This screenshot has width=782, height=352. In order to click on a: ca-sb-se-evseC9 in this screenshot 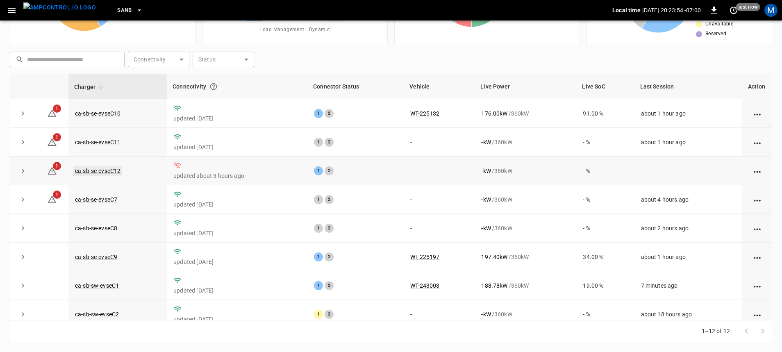, I will do `click(96, 257)`.